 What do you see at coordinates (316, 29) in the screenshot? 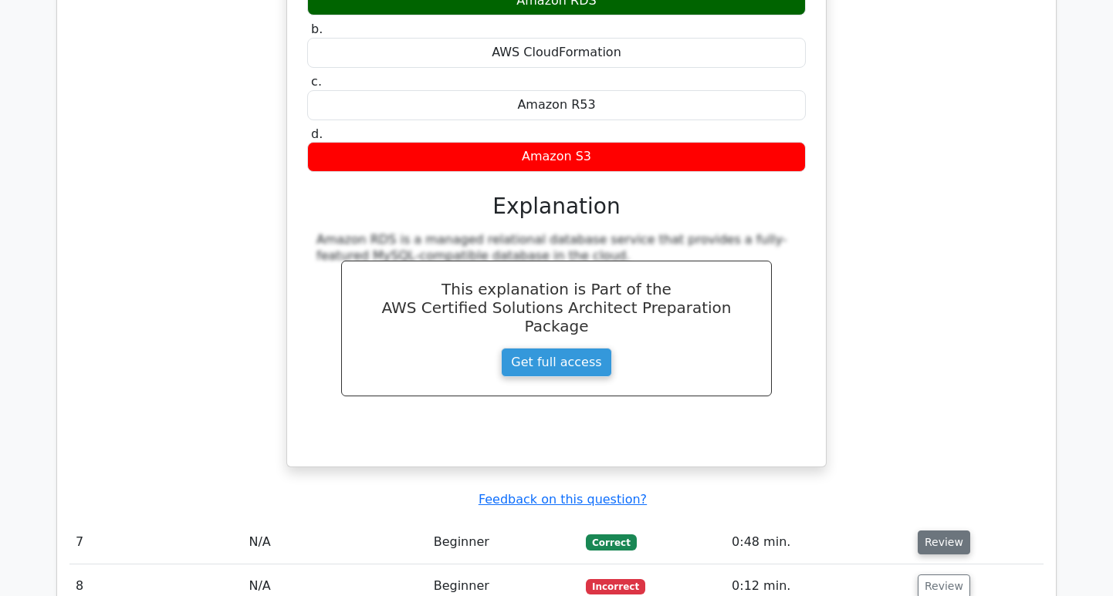
I see `span: b.` at bounding box center [316, 29].